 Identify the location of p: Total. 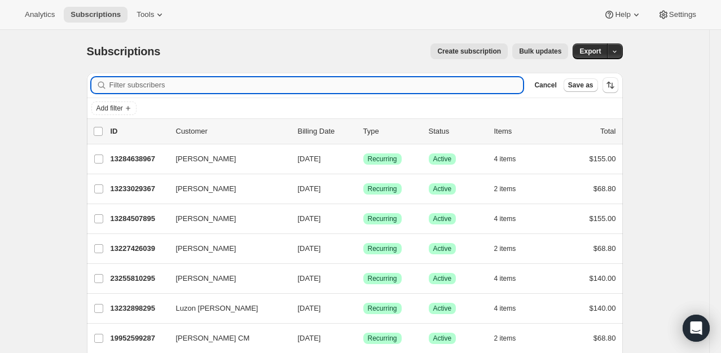
(608, 131).